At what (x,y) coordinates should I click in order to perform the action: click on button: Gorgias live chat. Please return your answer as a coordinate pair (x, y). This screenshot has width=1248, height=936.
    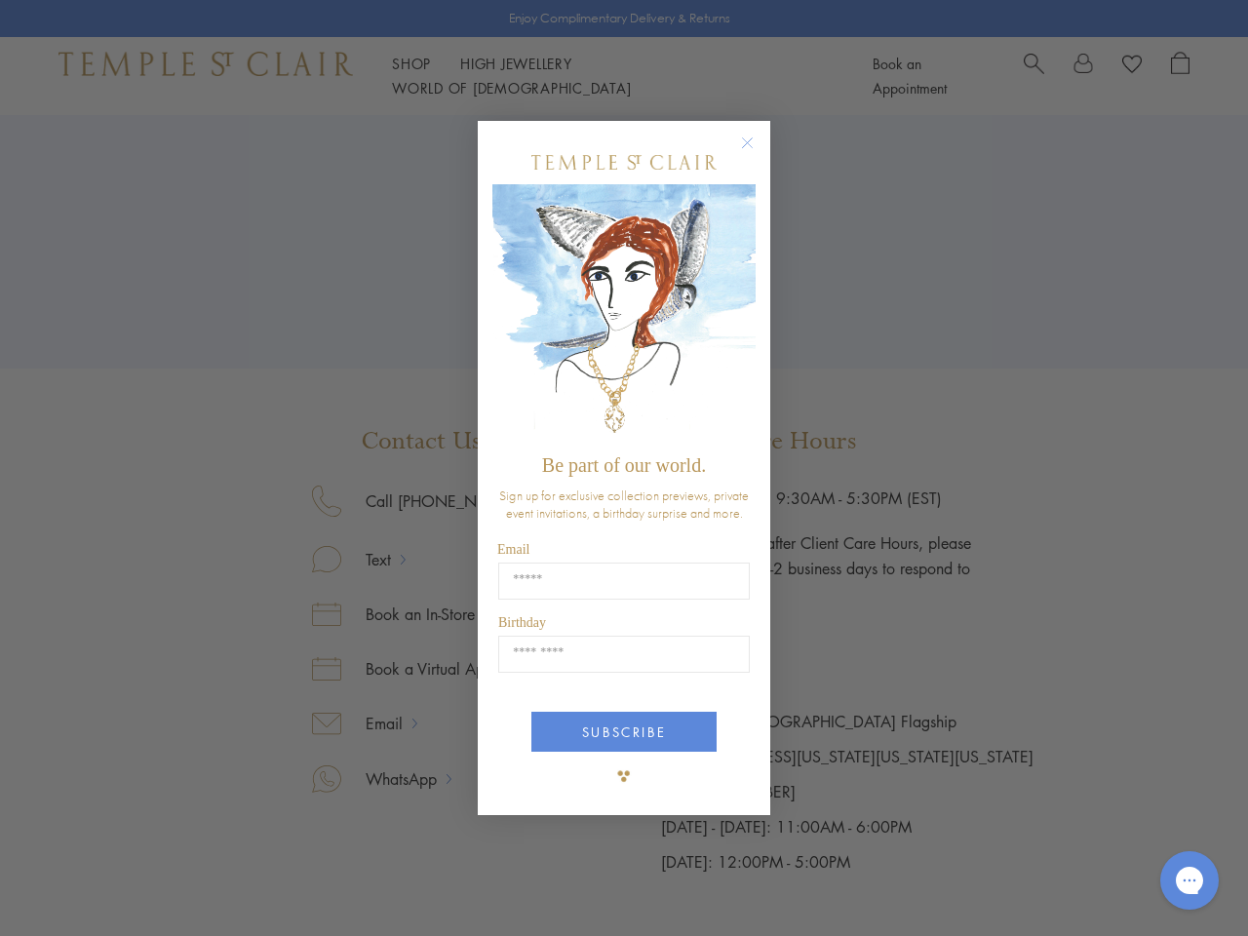
    Looking at the image, I should click on (39, 36).